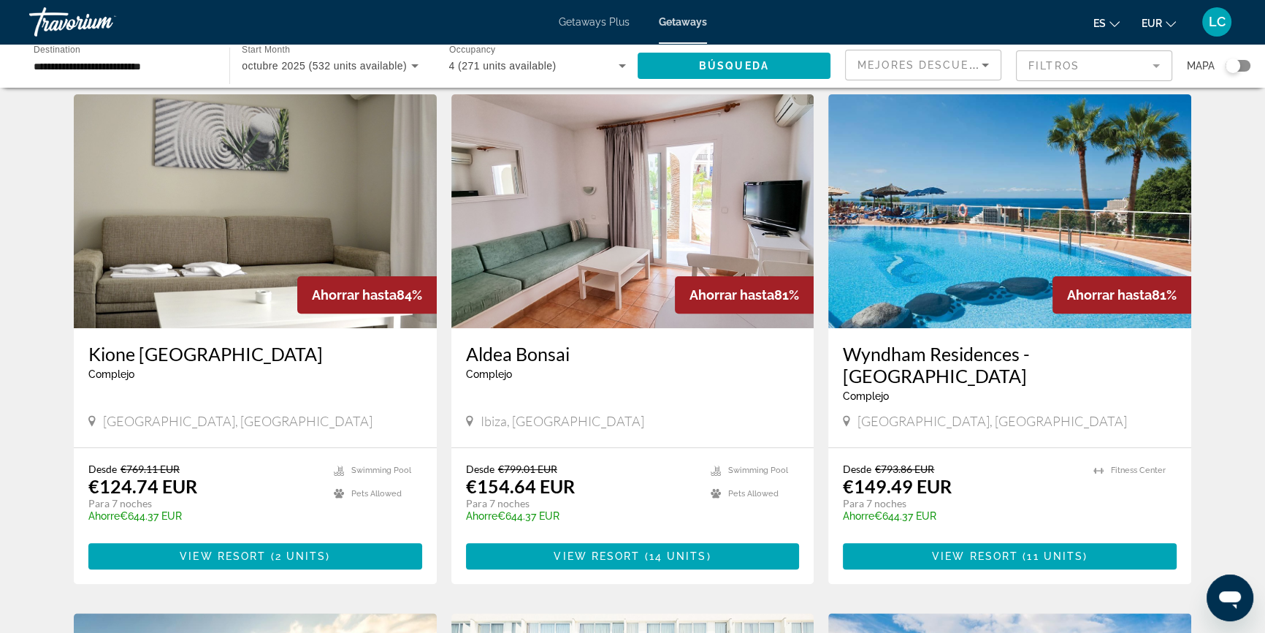  Describe the element at coordinates (528, 468) in the screenshot. I see `span: €799.01 EUR` at that location.